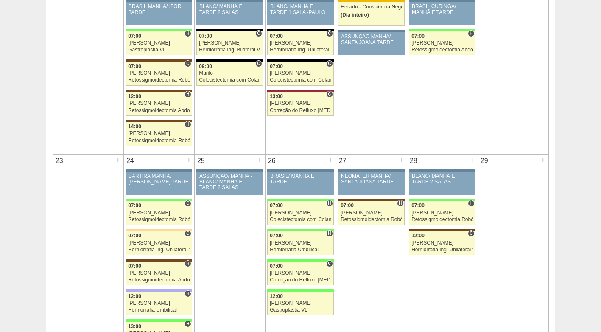  I want to click on div: BLANC/ MANHÃ E TARDE 2 SALAS, so click(442, 179).